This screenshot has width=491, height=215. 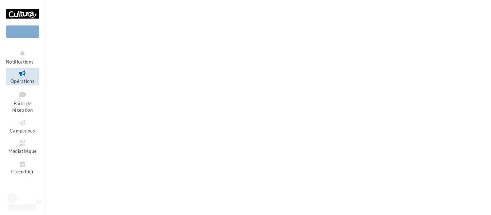 What do you see at coordinates (22, 126) in the screenshot?
I see `a: Campagnes` at bounding box center [22, 126].